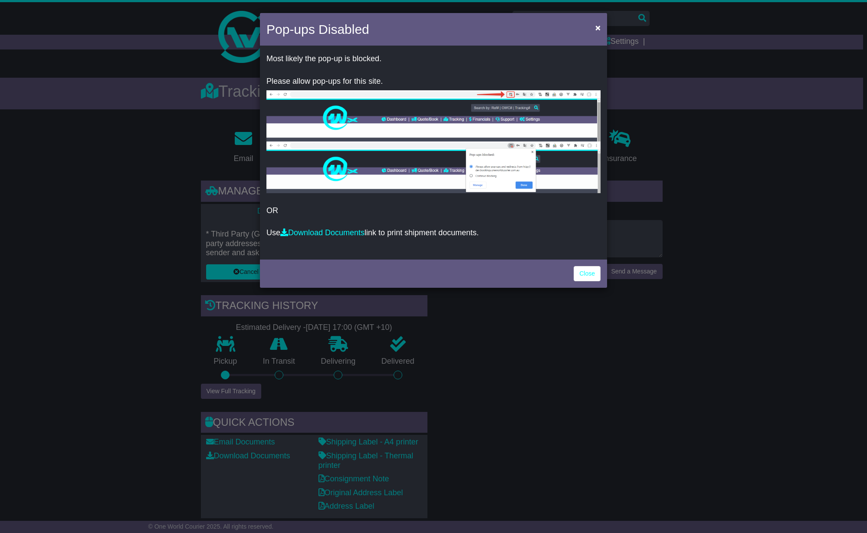 This screenshot has height=533, width=867. What do you see at coordinates (434, 233) in the screenshot?
I see `p: Use link to print shipment documents.` at bounding box center [434, 233].